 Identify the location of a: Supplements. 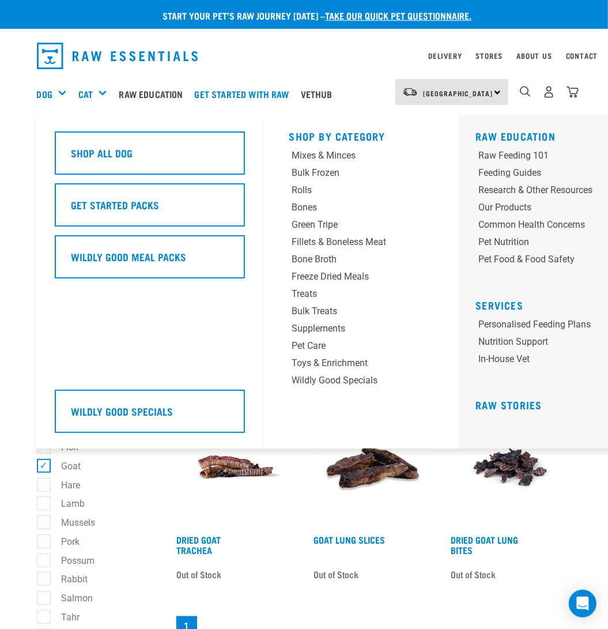
(362, 330).